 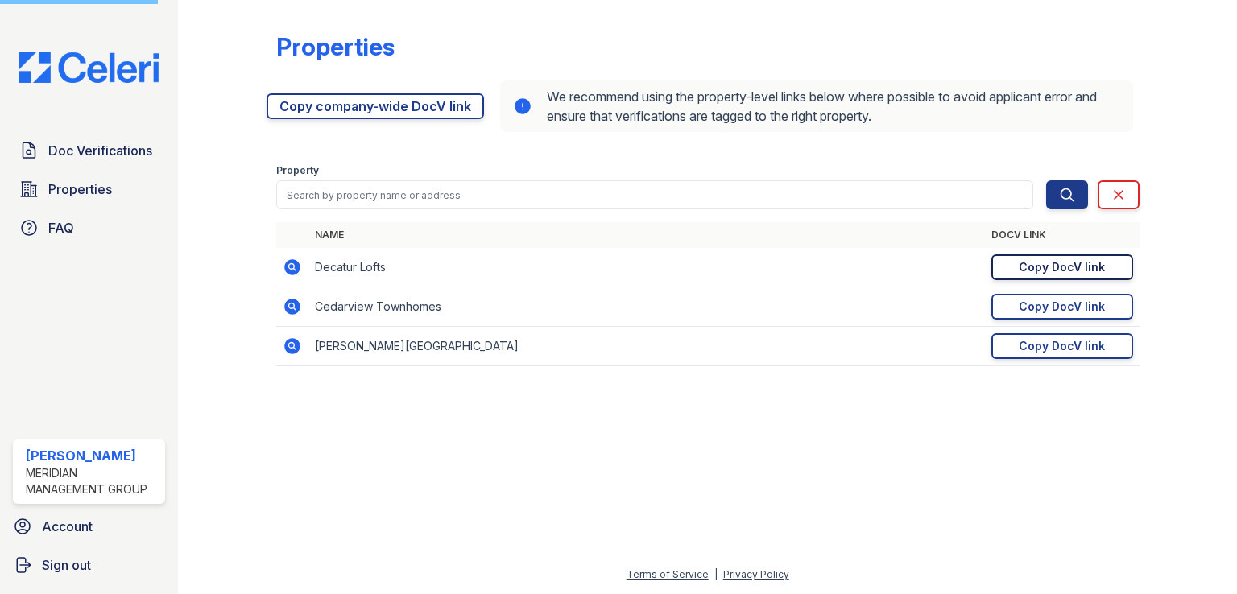 I want to click on button: Sign out, so click(x=89, y=565).